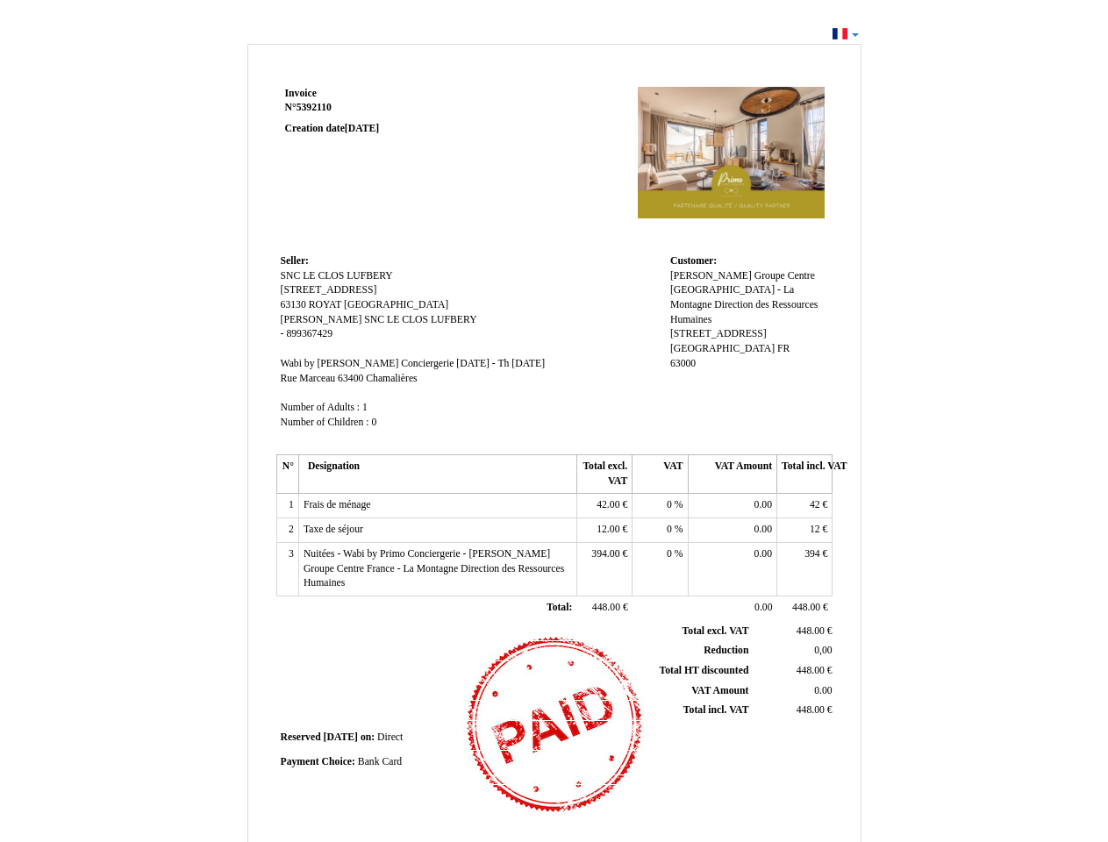 This screenshot has height=842, width=1108. Describe the element at coordinates (287, 568) in the screenshot. I see `td: 3` at that location.